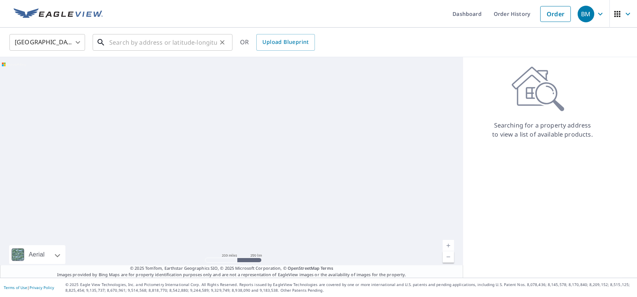 This screenshot has height=297, width=637. Describe the element at coordinates (586, 14) in the screenshot. I see `div: BM` at that location.